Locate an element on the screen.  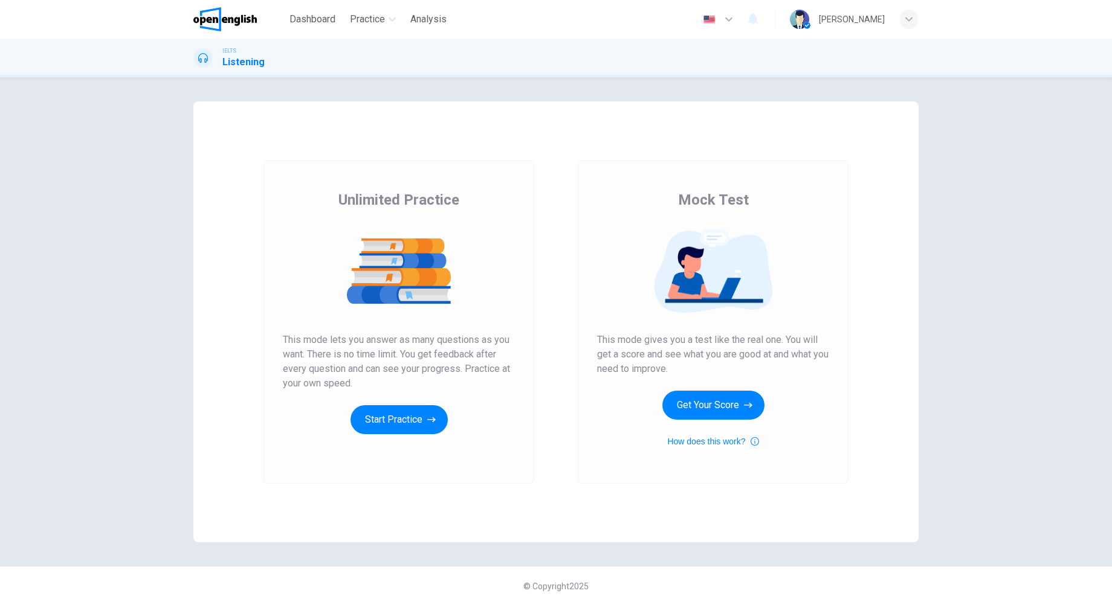
span: © Copyright 2025 is located at coordinates (556, 587).